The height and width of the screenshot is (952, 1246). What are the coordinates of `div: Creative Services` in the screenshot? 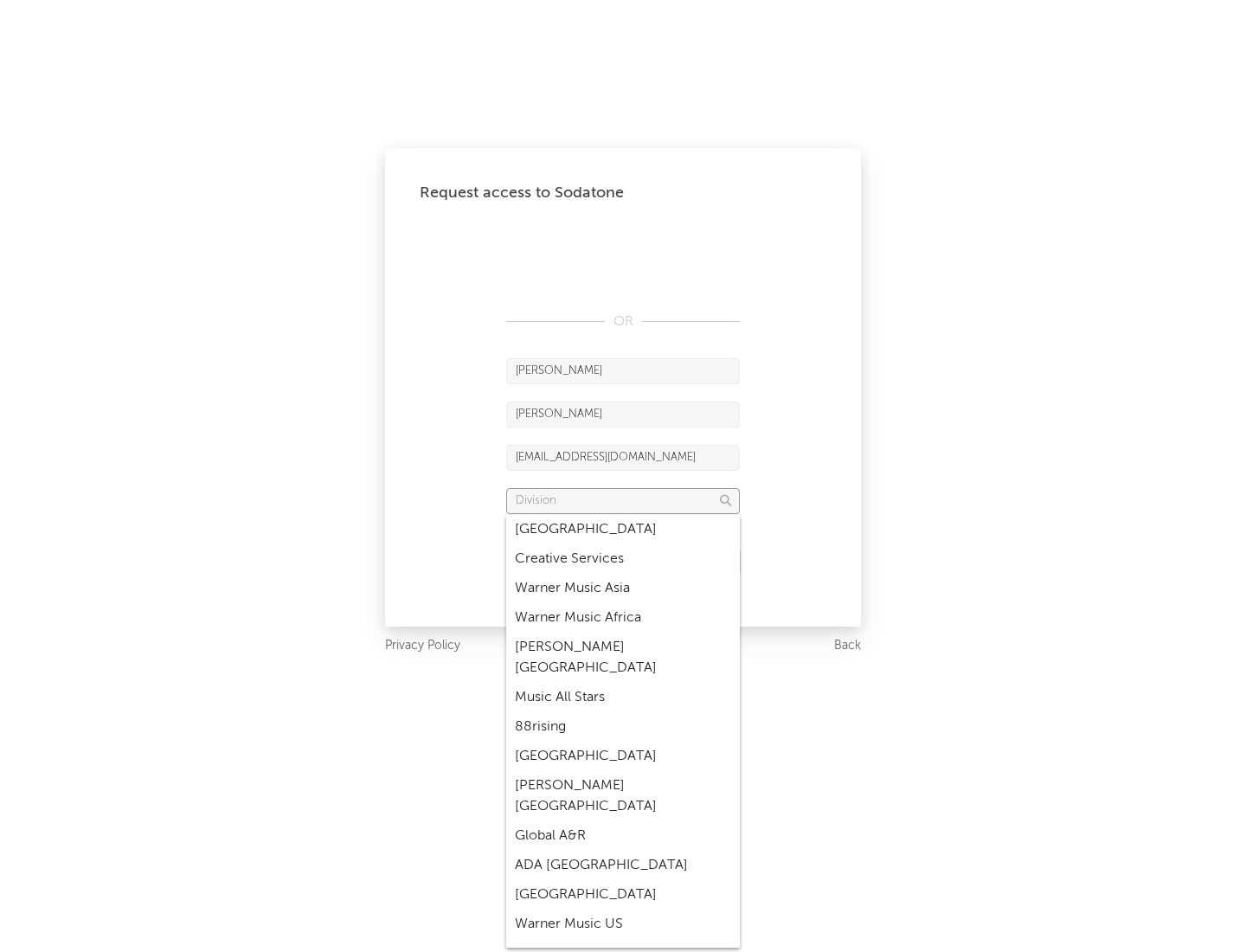 It's located at (623, 559).